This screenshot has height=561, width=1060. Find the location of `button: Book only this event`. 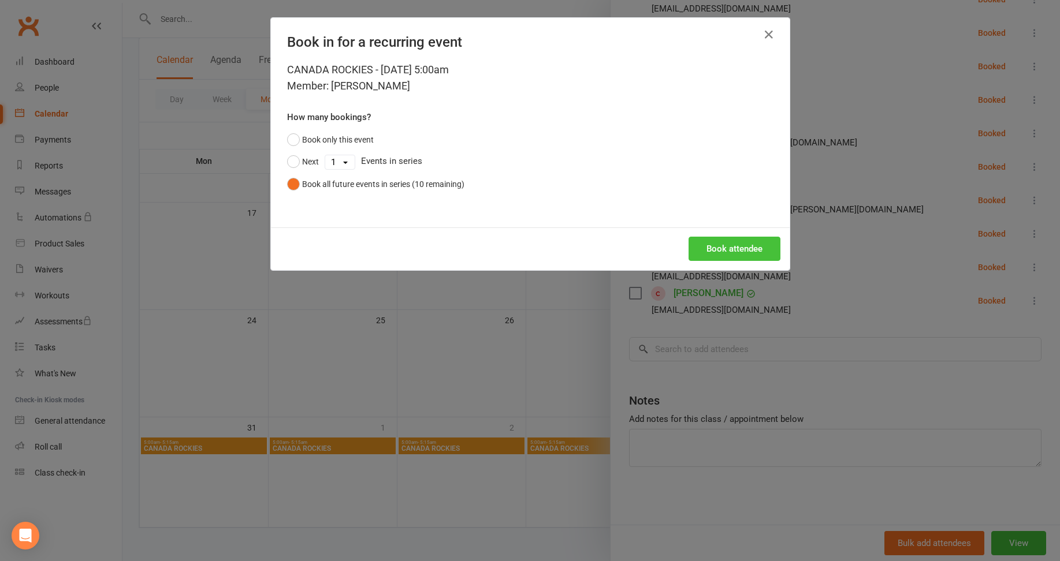

button: Book only this event is located at coordinates (330, 140).